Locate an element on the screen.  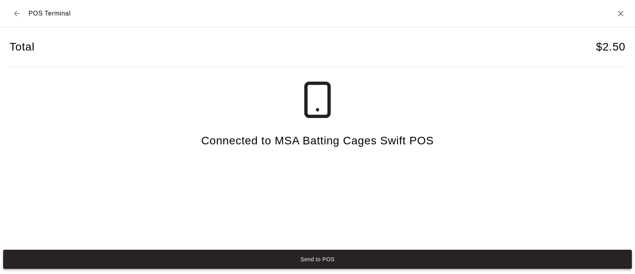
button: Close is located at coordinates (621, 14).